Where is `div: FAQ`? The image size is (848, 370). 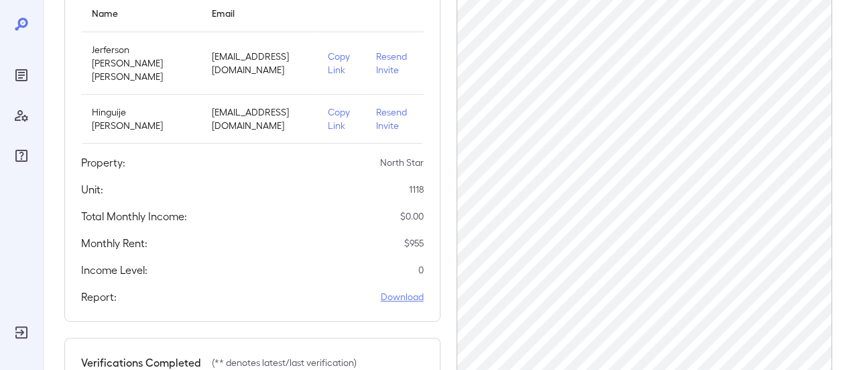 div: FAQ is located at coordinates (21, 156).